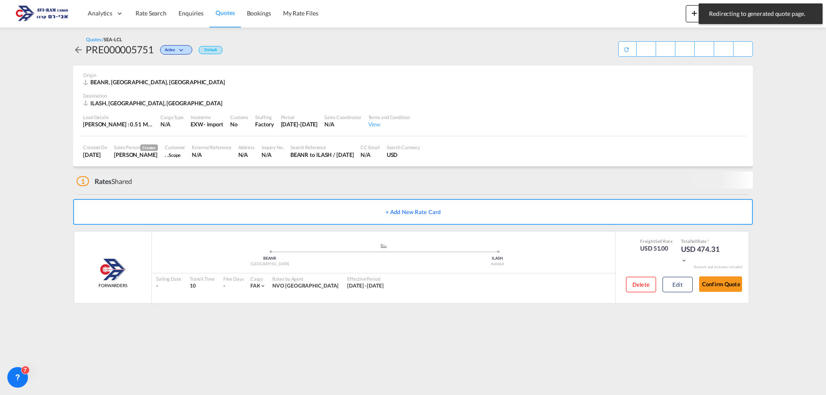 The height and width of the screenshot is (395, 826). Describe the element at coordinates (497, 259) in the screenshot. I see `div: ILASH` at that location.